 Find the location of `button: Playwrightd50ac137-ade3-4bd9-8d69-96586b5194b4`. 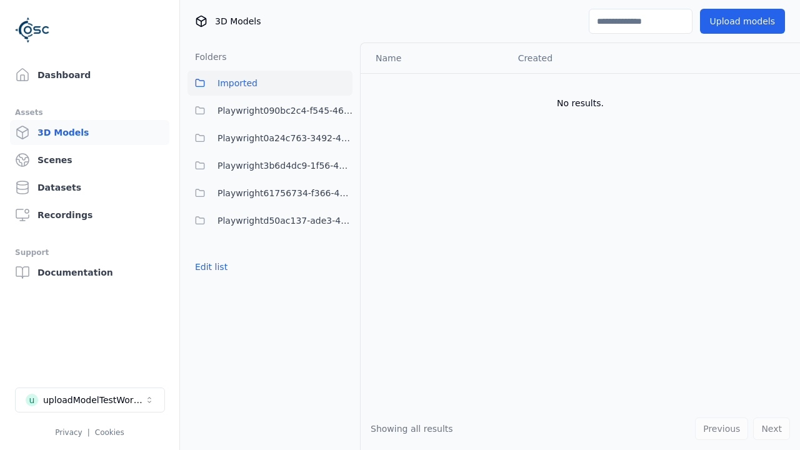

button: Playwrightd50ac137-ade3-4bd9-8d69-96586b5194b4 is located at coordinates (270, 220).